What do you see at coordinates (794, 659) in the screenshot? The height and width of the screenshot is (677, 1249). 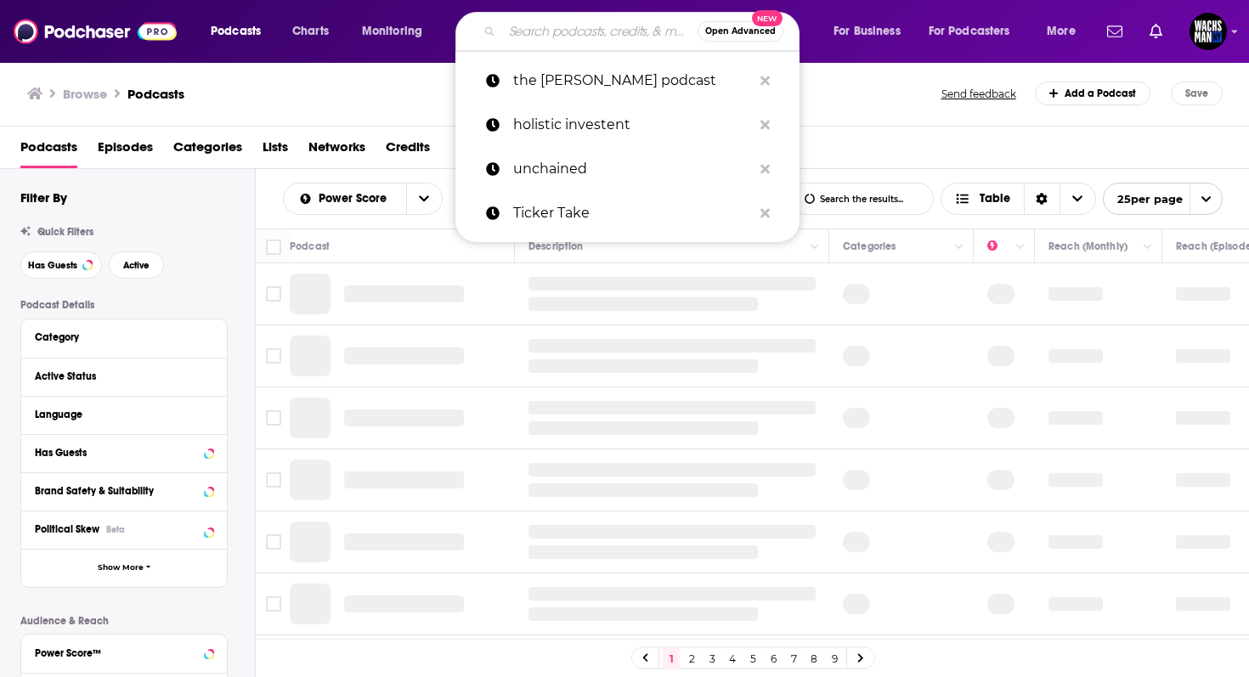 I see `a: 7` at bounding box center [794, 659].